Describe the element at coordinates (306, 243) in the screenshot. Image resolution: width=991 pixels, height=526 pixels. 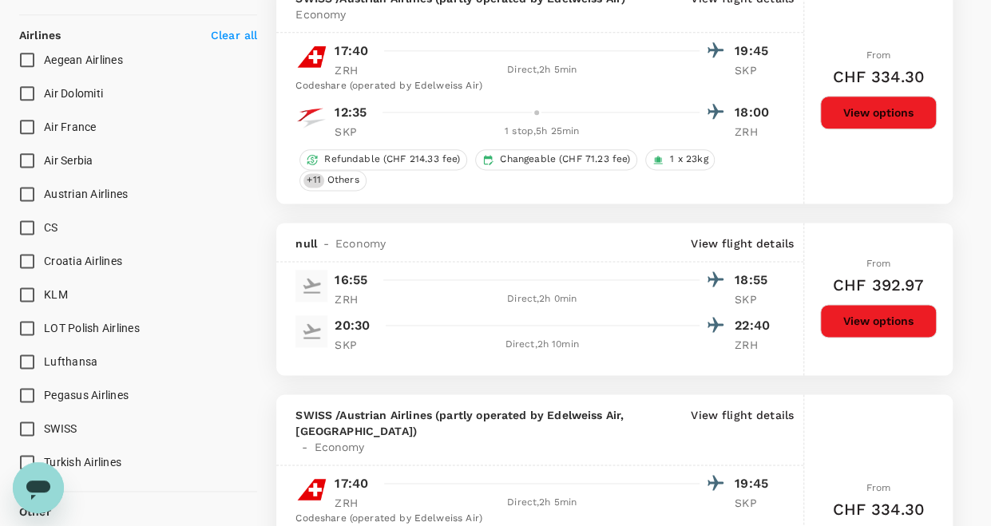
I see `span: null` at that location.